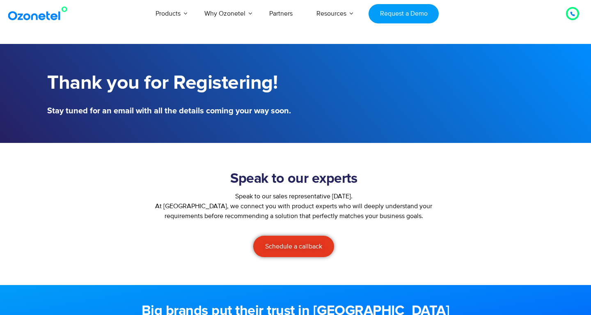 Image resolution: width=591 pixels, height=315 pixels. Describe the element at coordinates (294, 246) in the screenshot. I see `span: Schedule a callback` at that location.